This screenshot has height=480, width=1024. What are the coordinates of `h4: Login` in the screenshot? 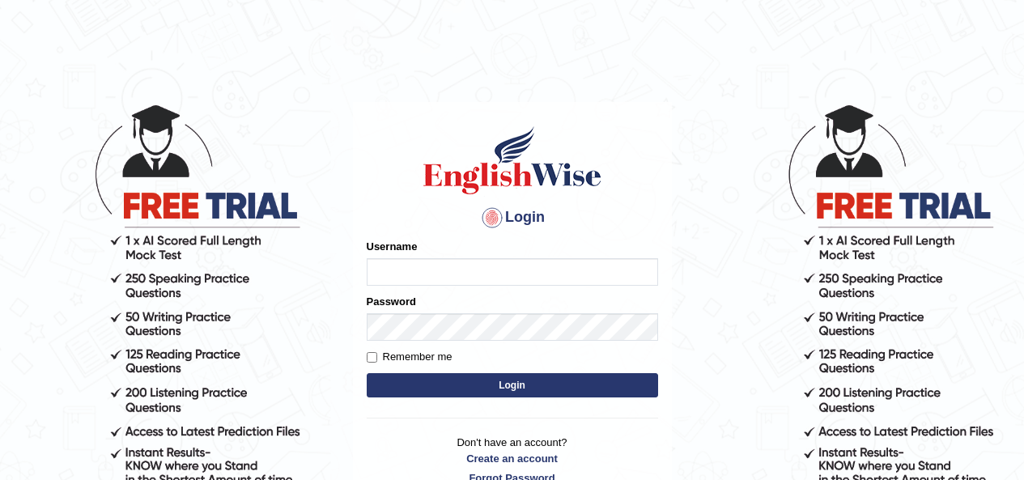 It's located at (512, 218).